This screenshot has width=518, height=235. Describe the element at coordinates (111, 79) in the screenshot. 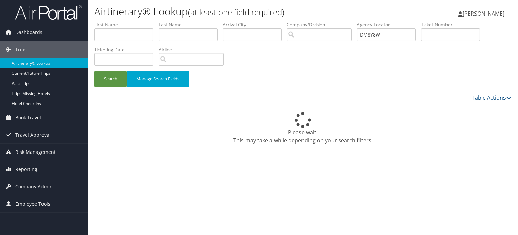

I see `button: Search` at that location.